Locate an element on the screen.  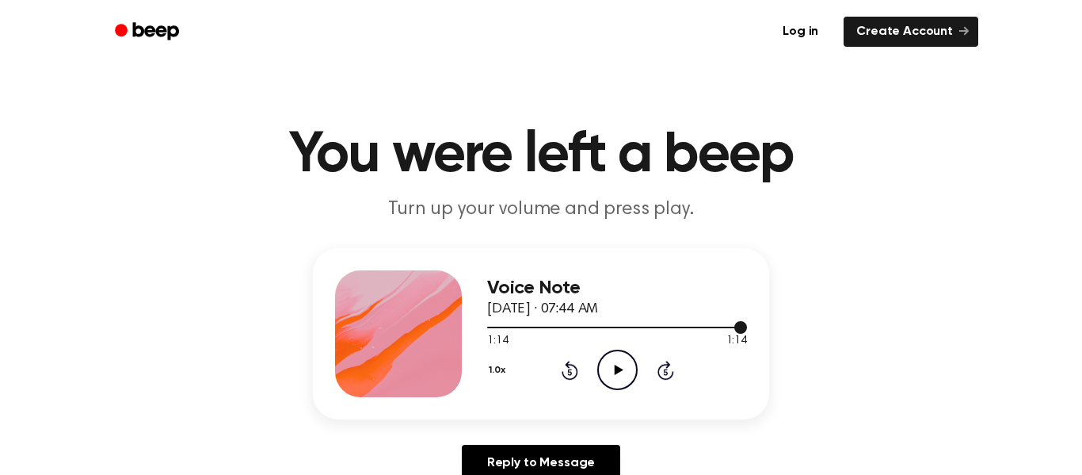
a: Log in is located at coordinates (800, 32).